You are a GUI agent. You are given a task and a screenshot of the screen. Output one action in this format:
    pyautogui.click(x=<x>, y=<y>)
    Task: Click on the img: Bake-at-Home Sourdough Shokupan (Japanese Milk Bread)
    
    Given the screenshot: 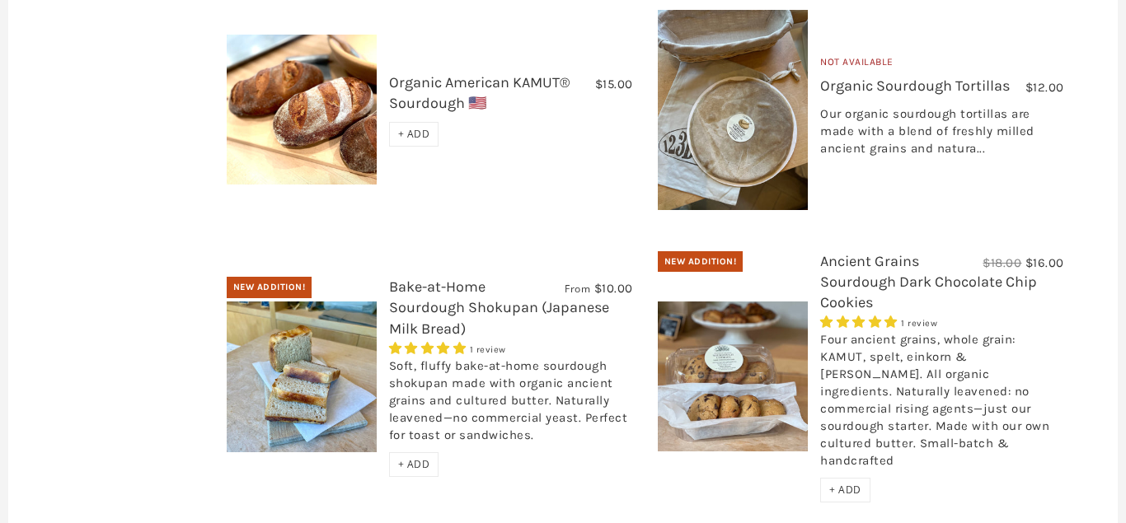 What is the action you would take?
    pyautogui.click(x=301, y=377)
    